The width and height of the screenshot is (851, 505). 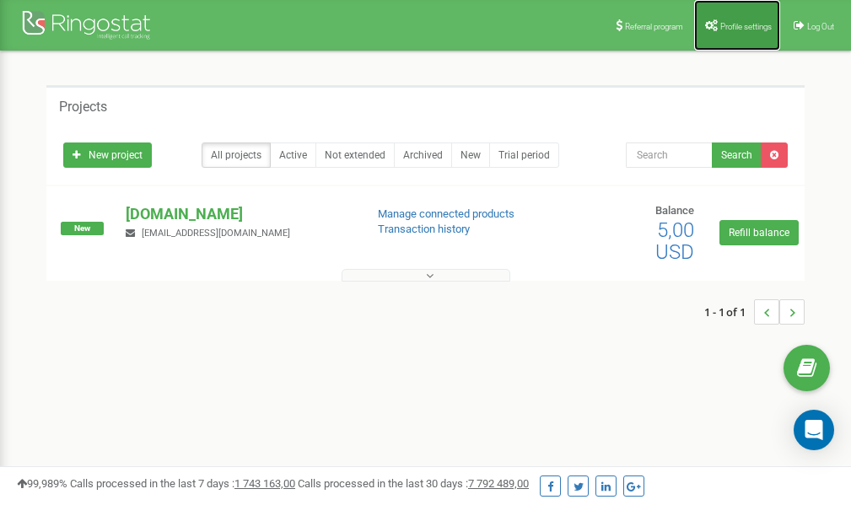 I want to click on span: Calls processed in the last 30 days :, so click(x=413, y=483).